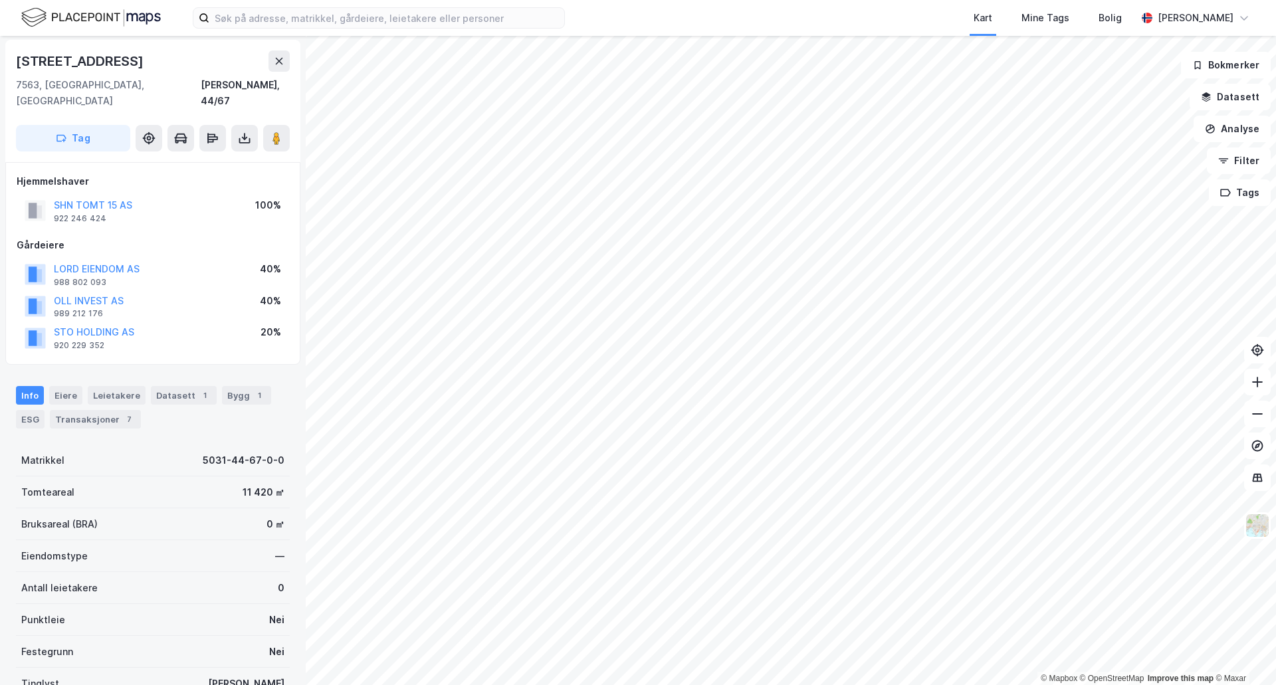  What do you see at coordinates (1239, 161) in the screenshot?
I see `button: Filter` at bounding box center [1239, 161].